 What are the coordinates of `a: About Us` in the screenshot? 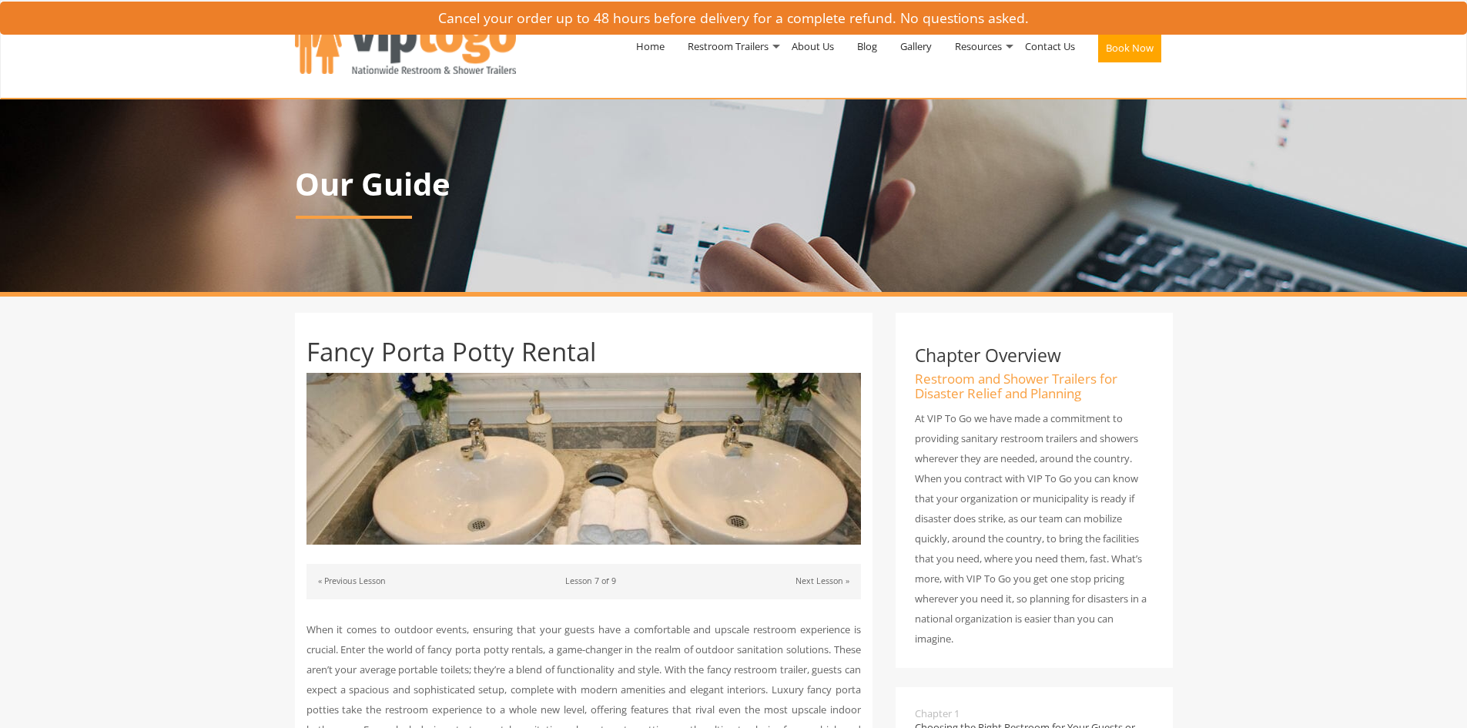 It's located at (813, 46).